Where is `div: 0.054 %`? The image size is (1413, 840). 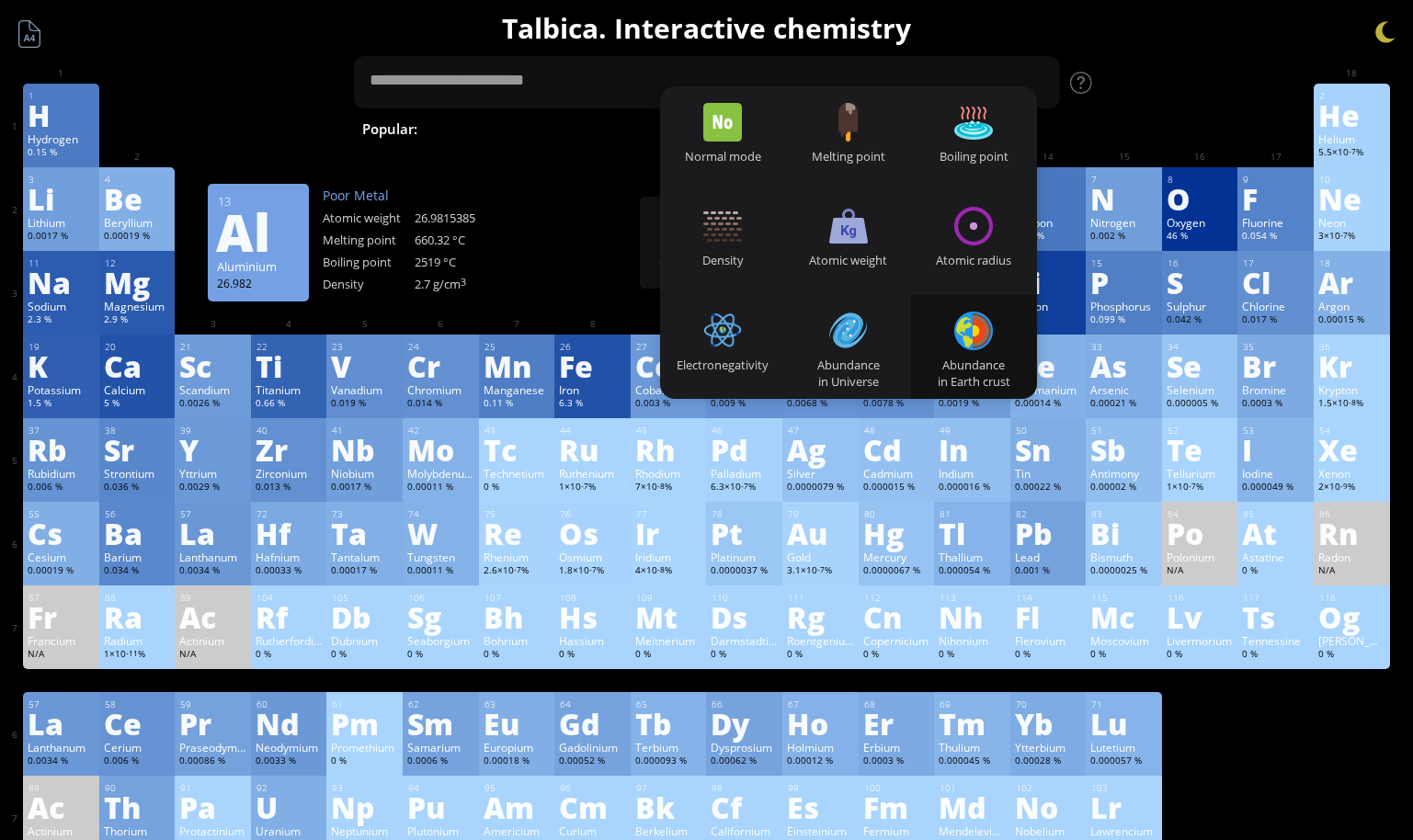 div: 0.054 % is located at coordinates (1275, 237).